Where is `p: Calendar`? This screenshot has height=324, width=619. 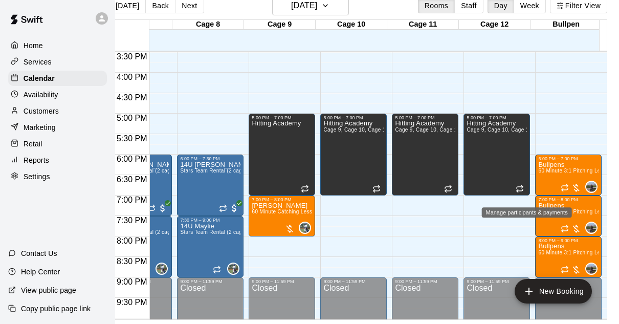 p: Calendar is located at coordinates (39, 78).